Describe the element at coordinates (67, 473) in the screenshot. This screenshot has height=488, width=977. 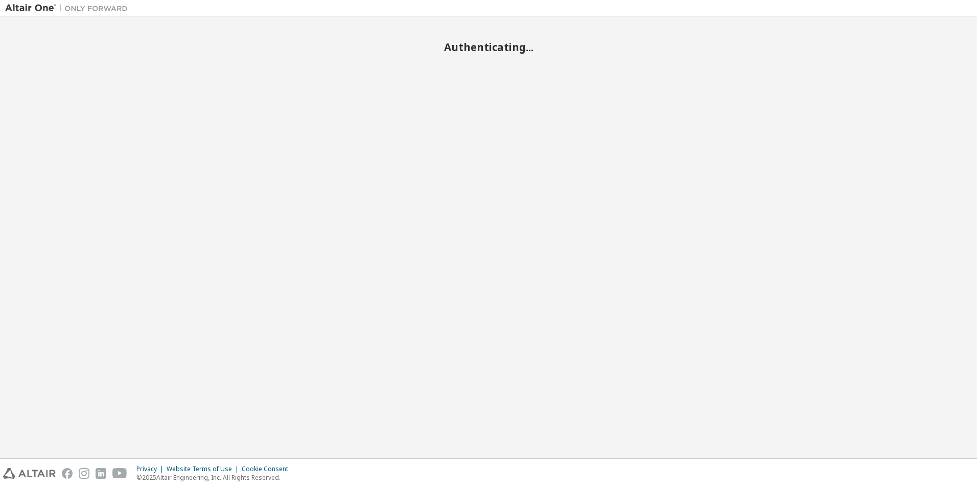
I see `img: facebook.svg` at that location.